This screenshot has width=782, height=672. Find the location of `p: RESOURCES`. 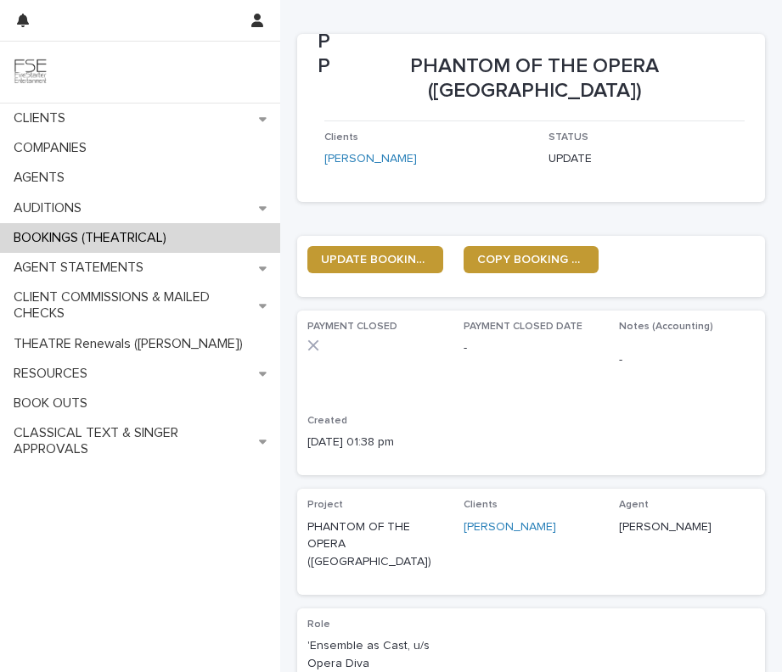

p: RESOURCES is located at coordinates (53, 374).